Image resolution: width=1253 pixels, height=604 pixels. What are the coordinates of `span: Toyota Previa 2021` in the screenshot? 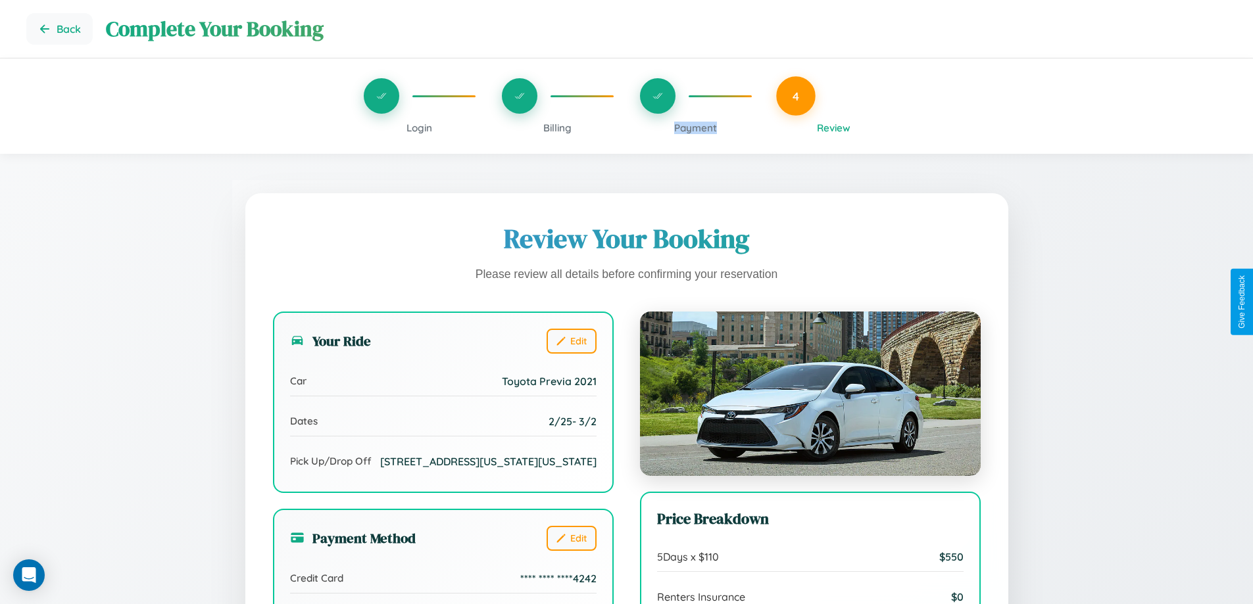 It's located at (549, 381).